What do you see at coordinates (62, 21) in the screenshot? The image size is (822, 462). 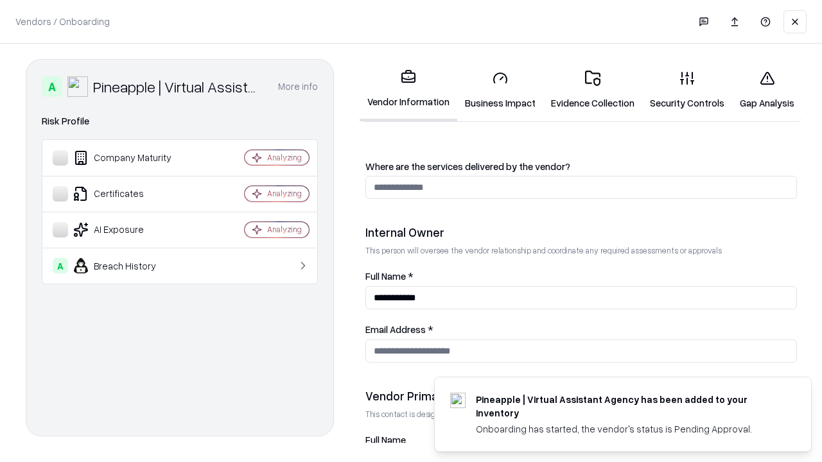 I see `p: Vendors / Onboarding` at bounding box center [62, 21].